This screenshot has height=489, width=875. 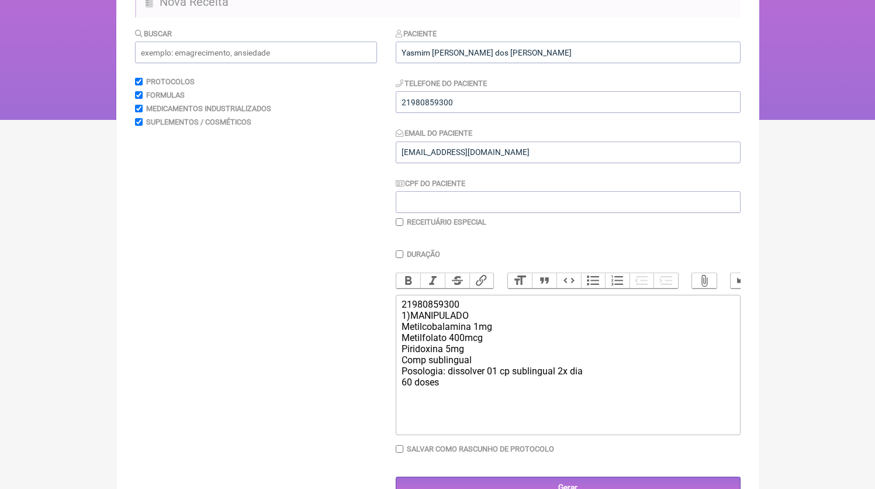 I want to click on label: Medicamentos Industrializados, so click(x=209, y=108).